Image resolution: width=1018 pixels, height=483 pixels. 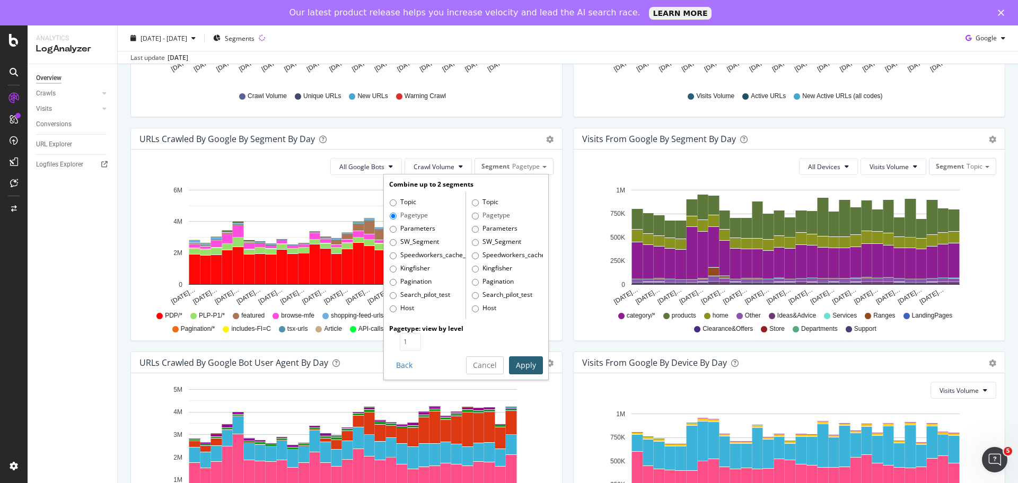 What do you see at coordinates (322, 96) in the screenshot?
I see `span: Unique URLs` at bounding box center [322, 96].